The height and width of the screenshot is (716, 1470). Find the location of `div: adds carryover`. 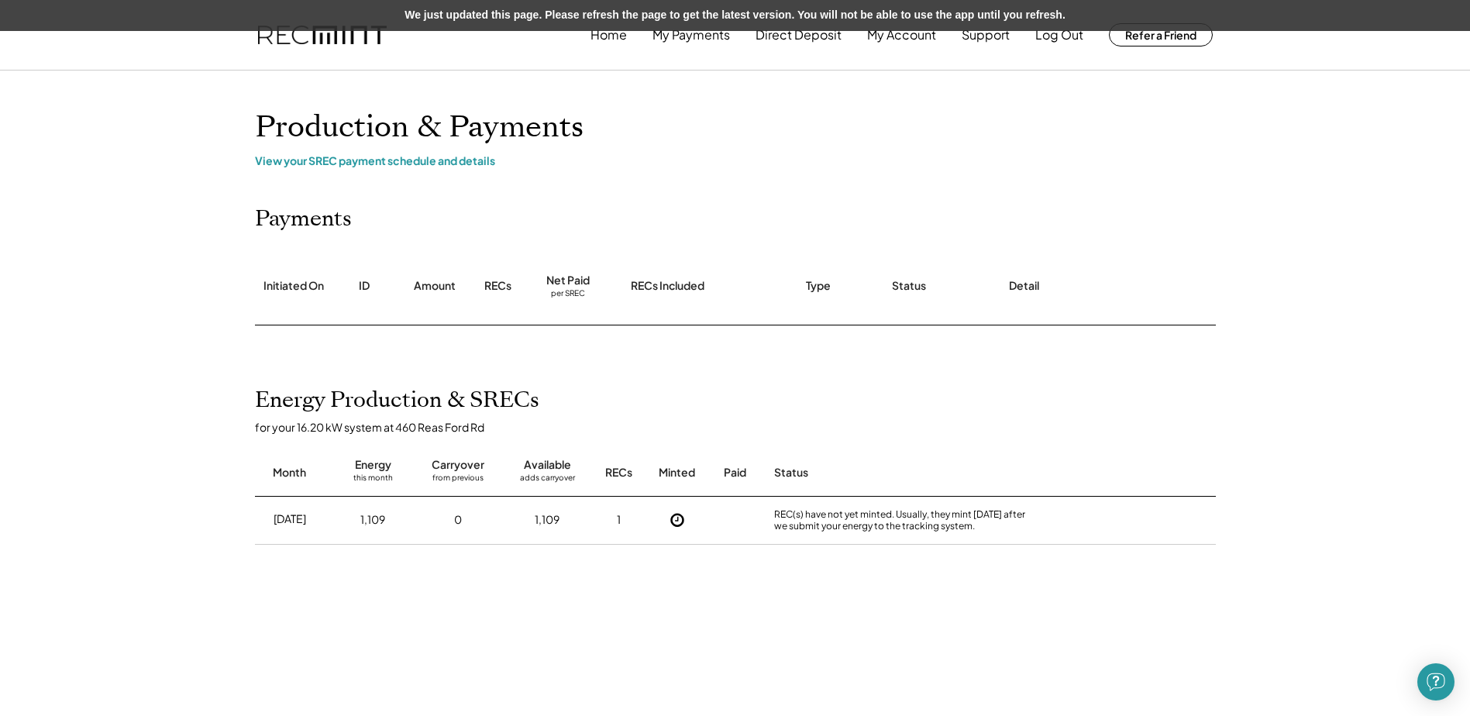

div: adds carryover is located at coordinates (547, 481).